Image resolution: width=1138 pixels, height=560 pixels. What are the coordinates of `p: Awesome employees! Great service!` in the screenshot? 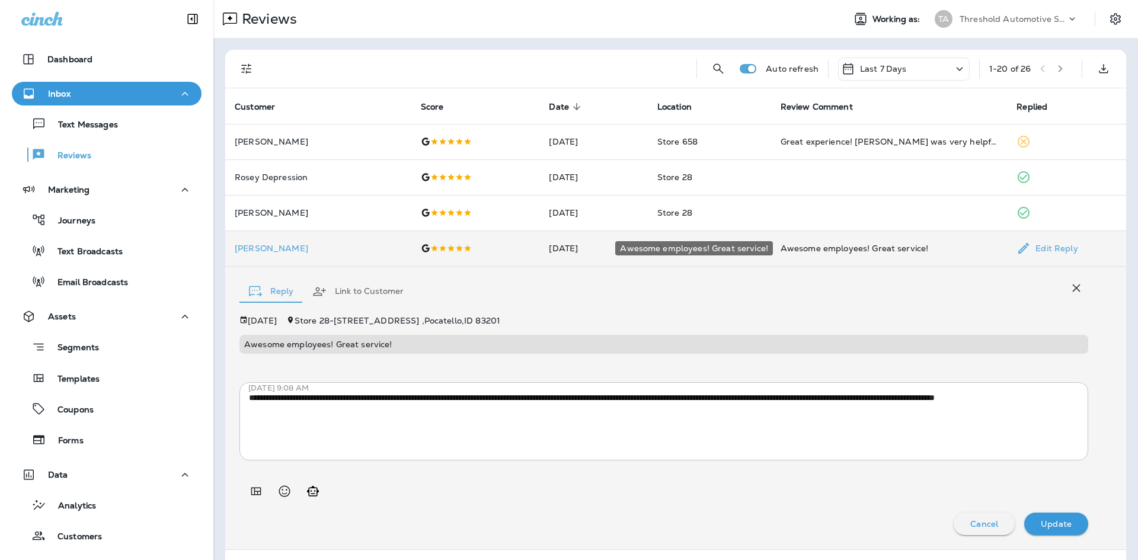 It's located at (664, 344).